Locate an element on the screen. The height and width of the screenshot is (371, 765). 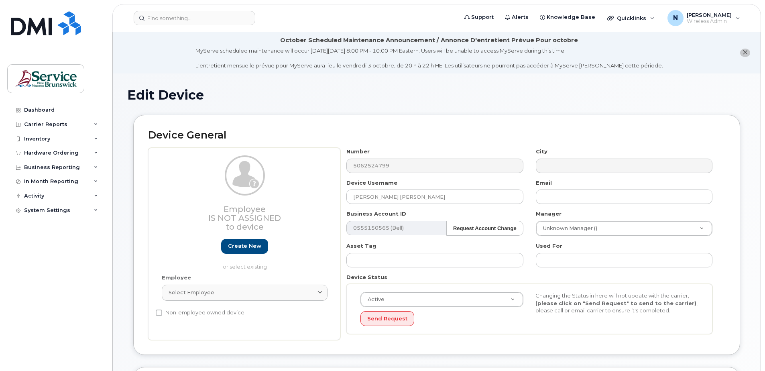
strong: Request Account Change is located at coordinates (485, 228).